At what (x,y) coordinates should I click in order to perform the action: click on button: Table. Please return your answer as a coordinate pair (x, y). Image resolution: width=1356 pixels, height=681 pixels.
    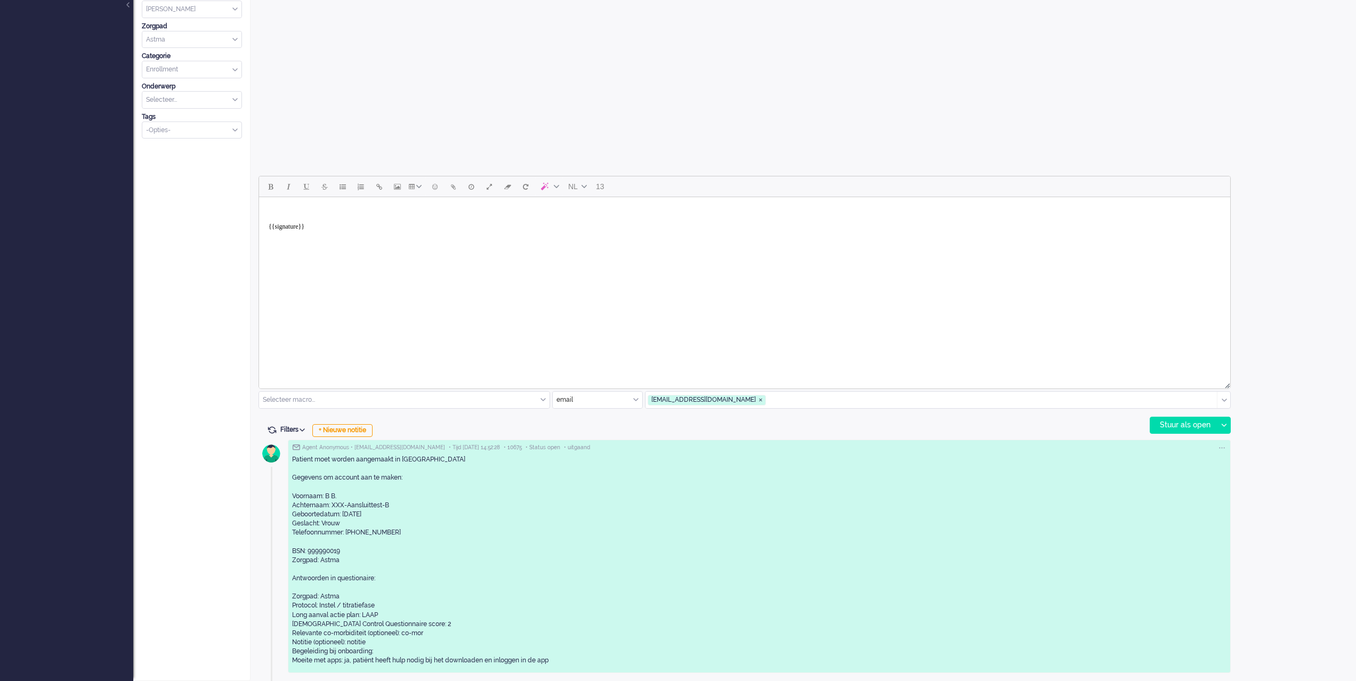
    Looking at the image, I should click on (416, 187).